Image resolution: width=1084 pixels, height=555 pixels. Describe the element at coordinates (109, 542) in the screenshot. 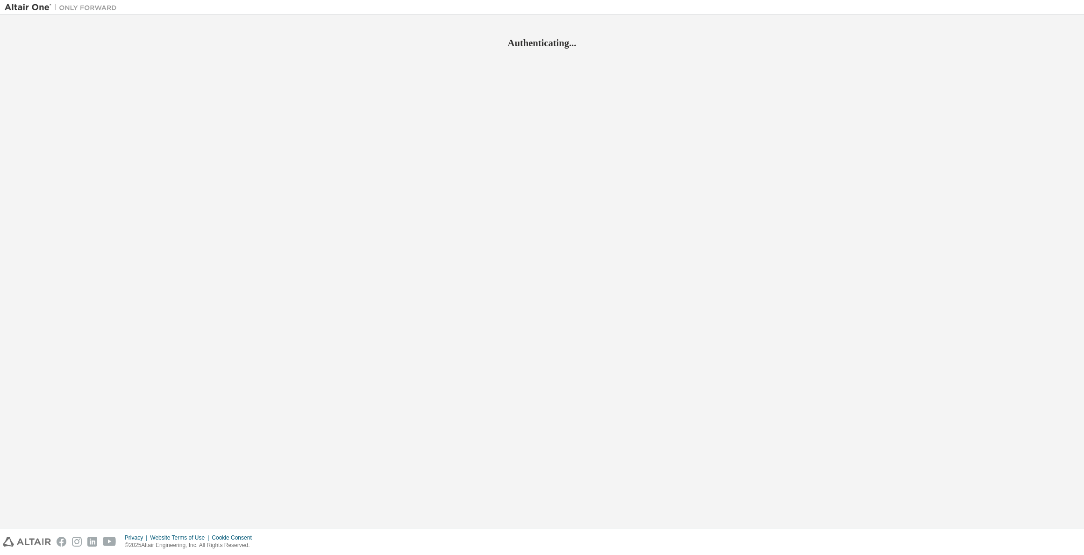

I see `img: youtube.svg` at that location.